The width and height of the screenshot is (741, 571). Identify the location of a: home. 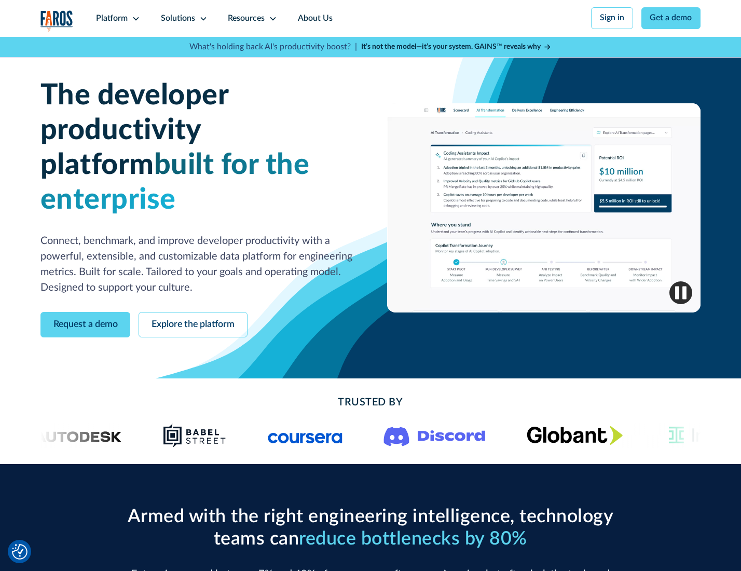
(57, 21).